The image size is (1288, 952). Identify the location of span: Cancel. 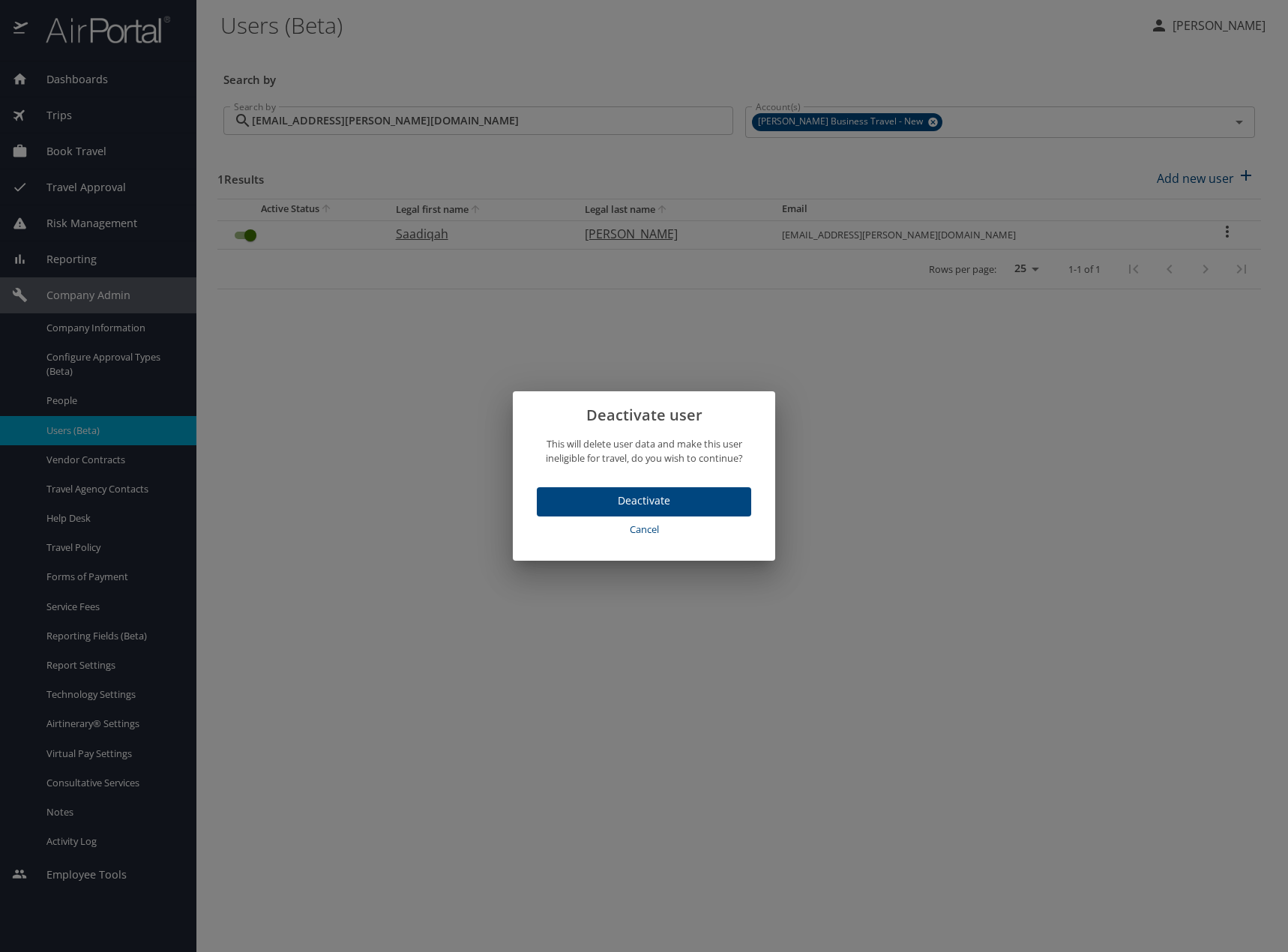
(644, 529).